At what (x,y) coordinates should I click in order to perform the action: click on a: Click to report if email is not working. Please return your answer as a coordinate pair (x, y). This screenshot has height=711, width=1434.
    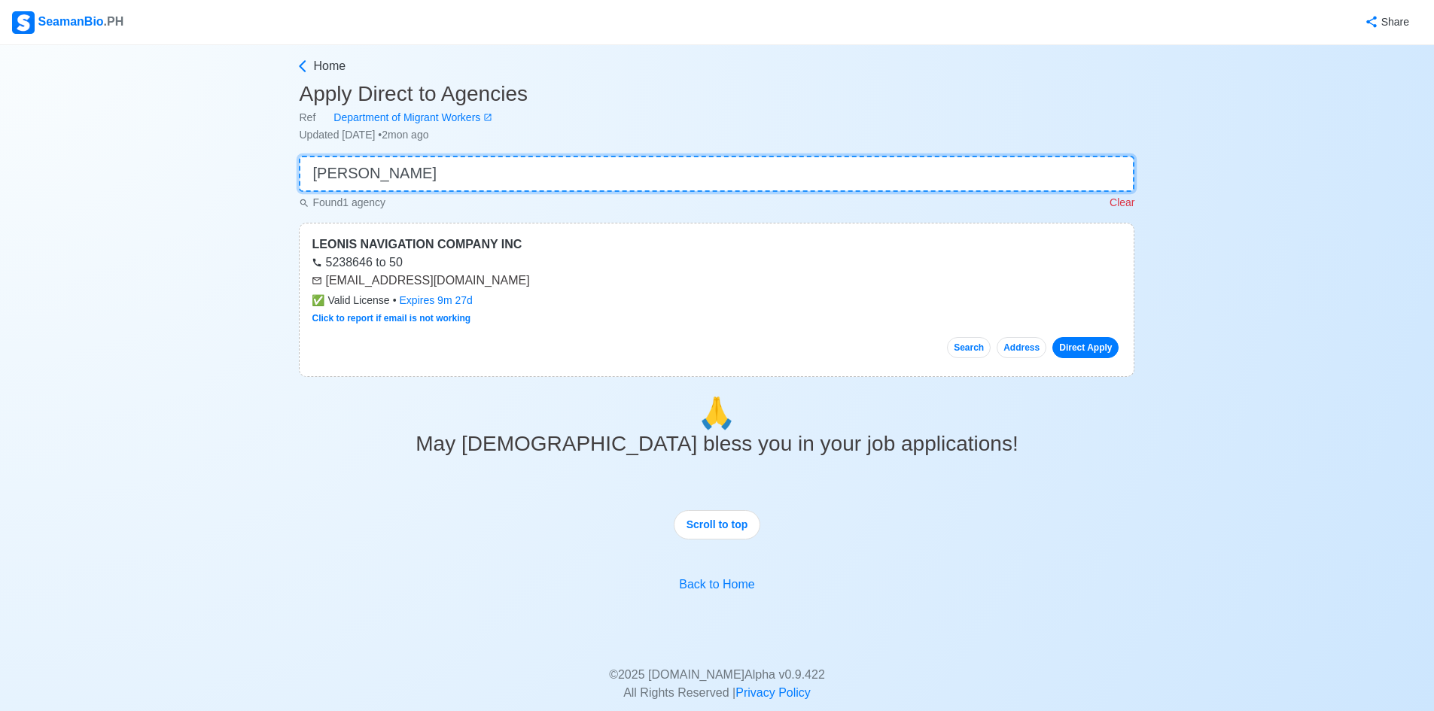
    Looking at the image, I should click on (391, 318).